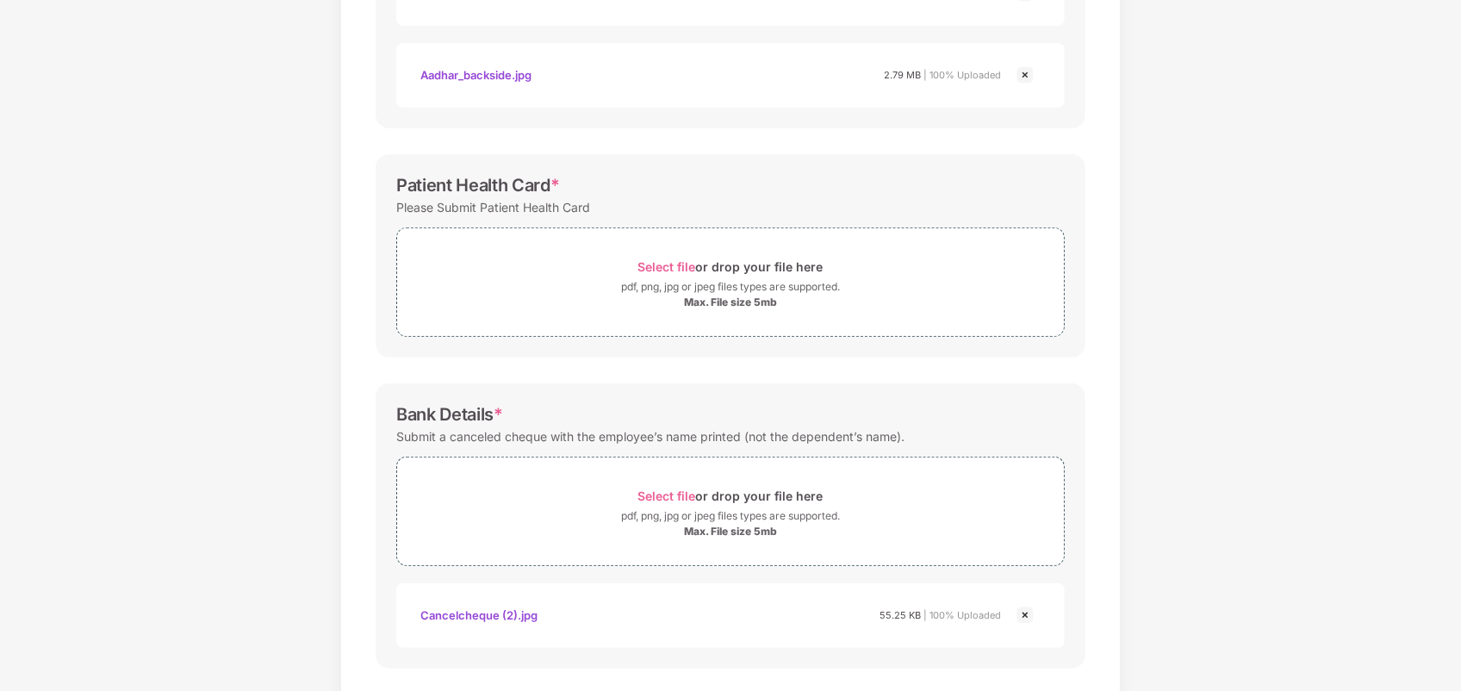 Image resolution: width=1461 pixels, height=691 pixels. What do you see at coordinates (476, 75) in the screenshot?
I see `div: Aadhar_backside.jpg` at bounding box center [476, 75].